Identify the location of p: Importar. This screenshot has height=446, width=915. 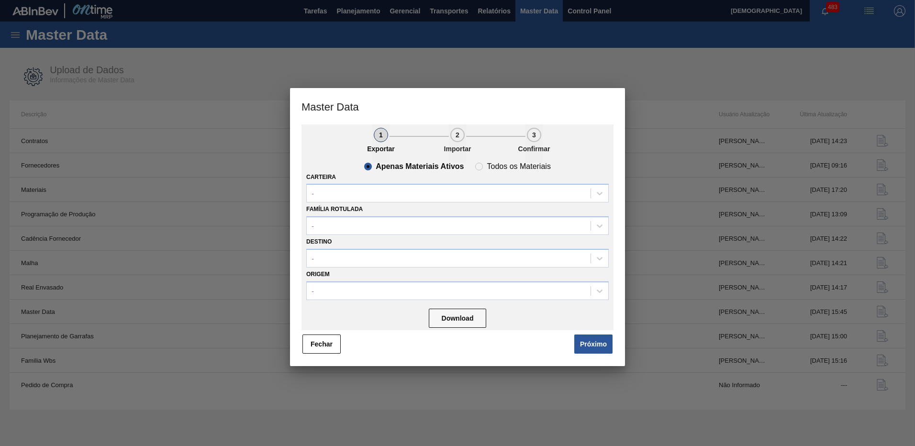
(458, 149).